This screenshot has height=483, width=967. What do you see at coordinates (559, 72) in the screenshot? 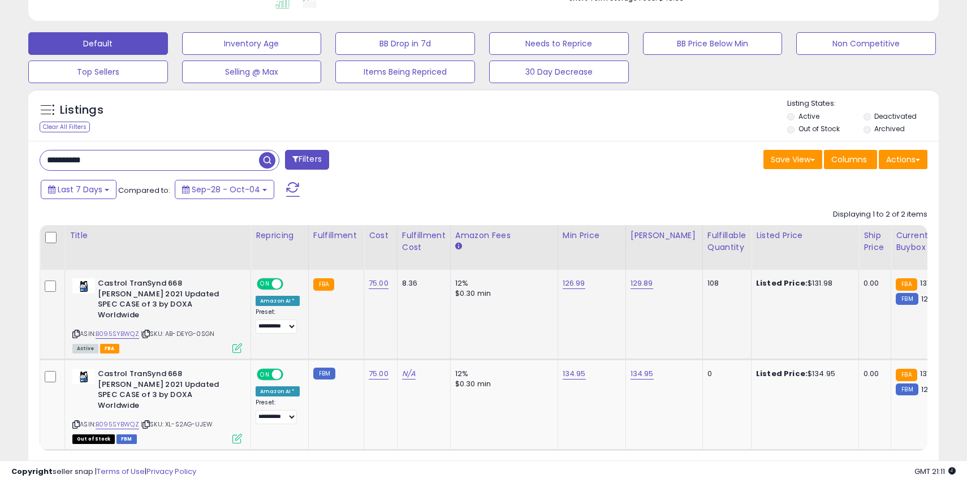
I see `button: 30 Day Decrease` at bounding box center [559, 72].